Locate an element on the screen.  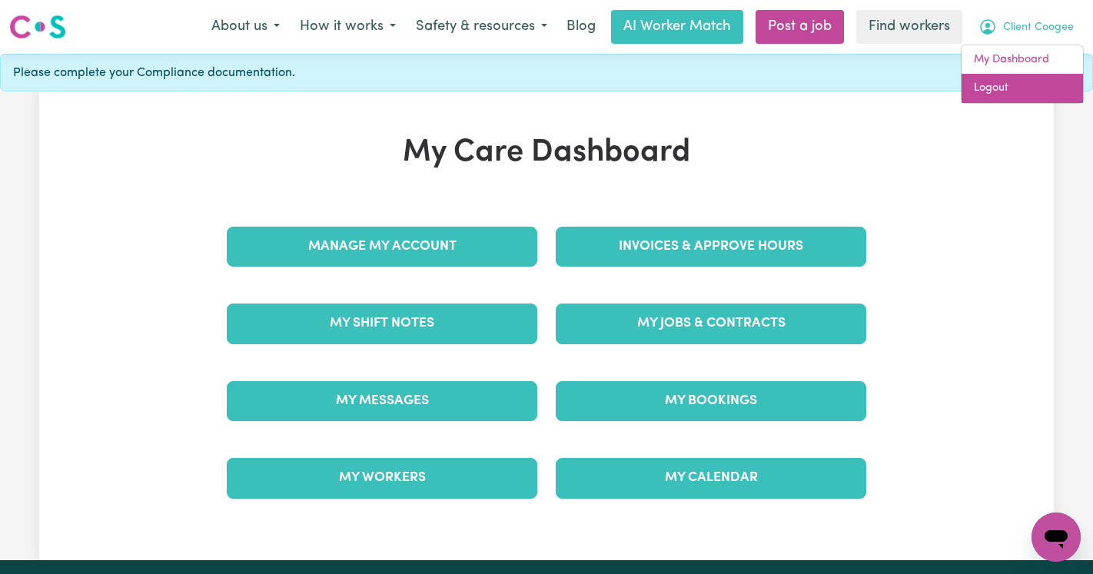
button: My Account is located at coordinates (1027, 27).